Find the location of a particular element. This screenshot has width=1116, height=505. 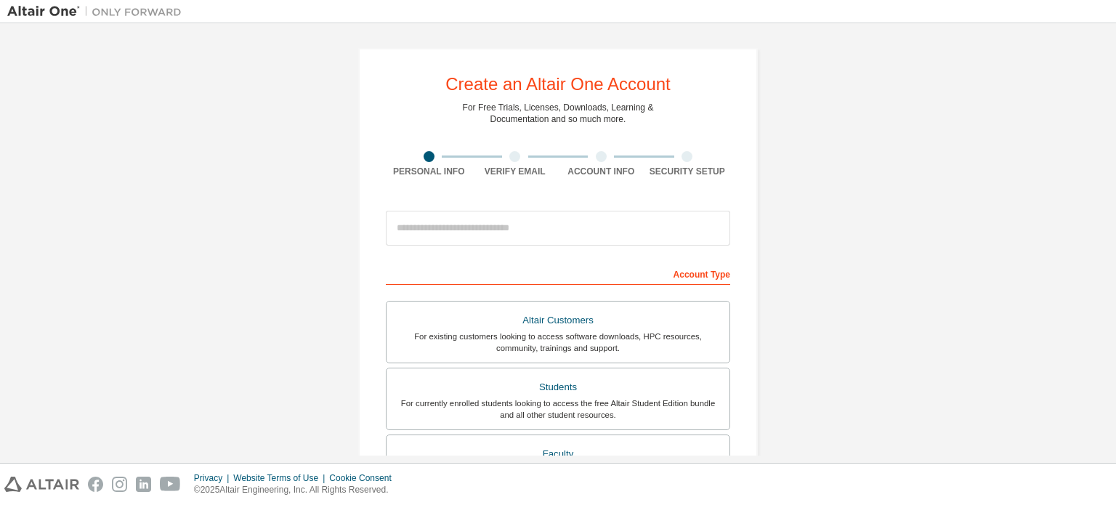

img: instagram.svg is located at coordinates (119, 484).